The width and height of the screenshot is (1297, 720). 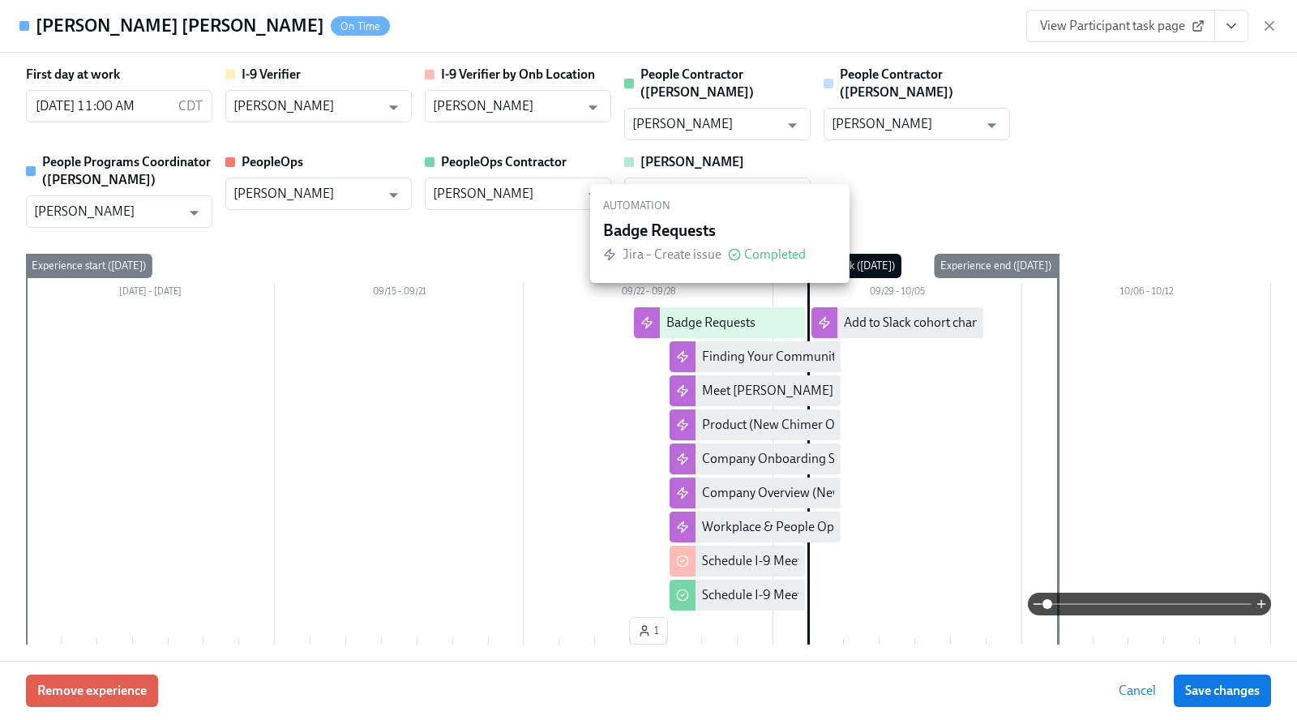 I want to click on div: 10/06 – 10/12, so click(x=1147, y=294).